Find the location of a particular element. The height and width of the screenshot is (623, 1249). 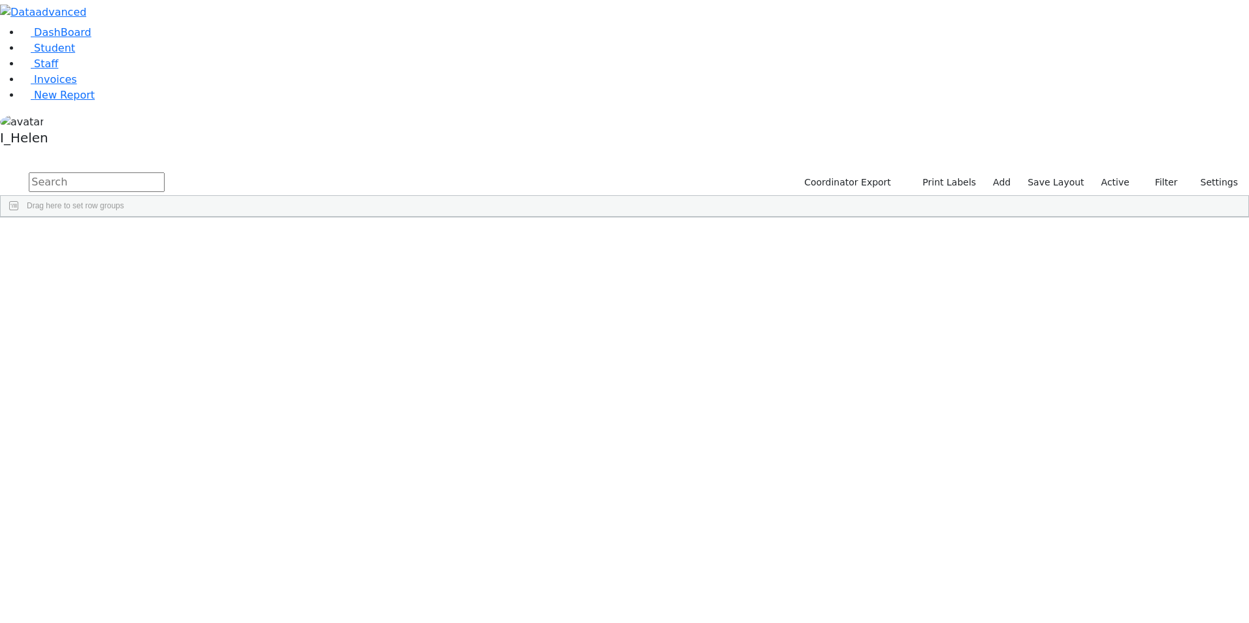

button: Save Layout is located at coordinates (1055, 182).